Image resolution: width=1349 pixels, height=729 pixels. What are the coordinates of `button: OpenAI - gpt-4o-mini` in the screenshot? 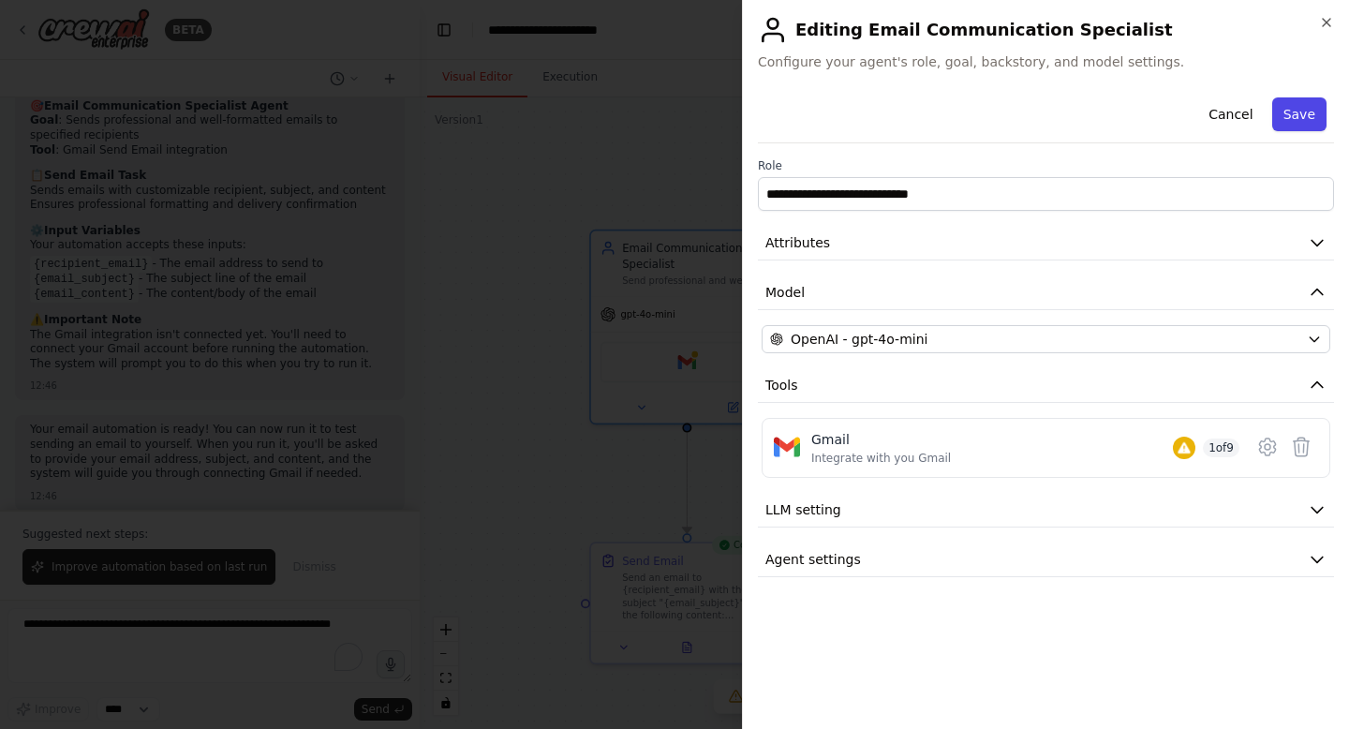 It's located at (1045, 339).